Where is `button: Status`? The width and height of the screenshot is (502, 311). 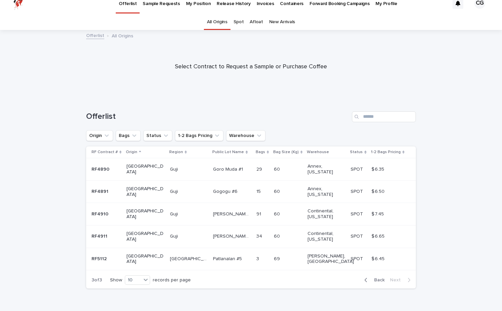
button: Status is located at coordinates (158, 136).